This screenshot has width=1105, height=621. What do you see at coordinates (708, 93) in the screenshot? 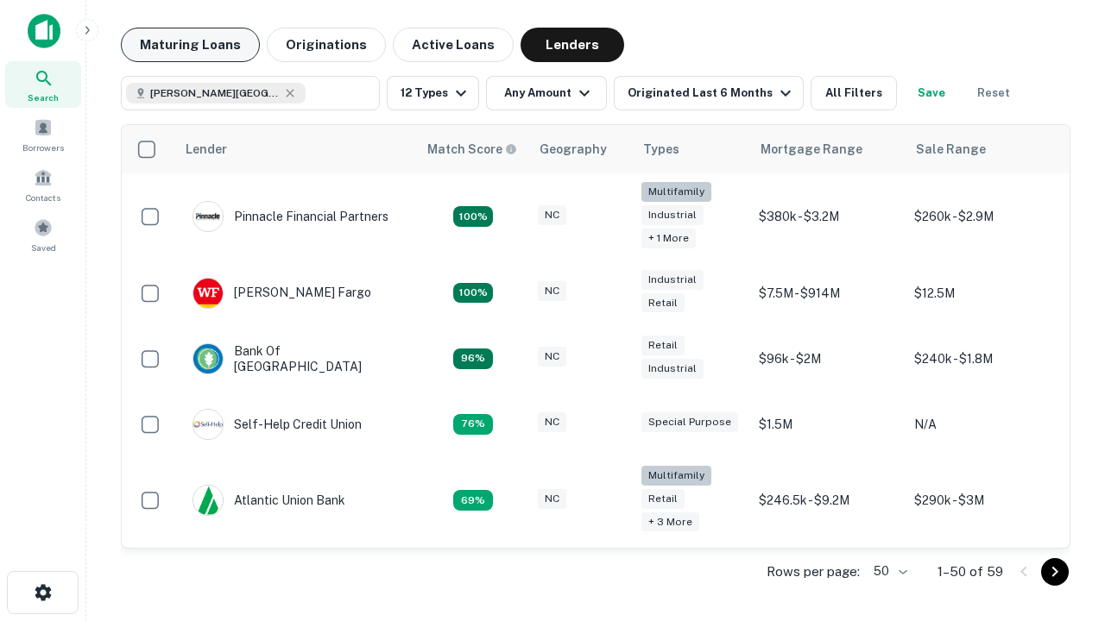
I see `button: Originated Last 6 Months` at bounding box center [708, 93].